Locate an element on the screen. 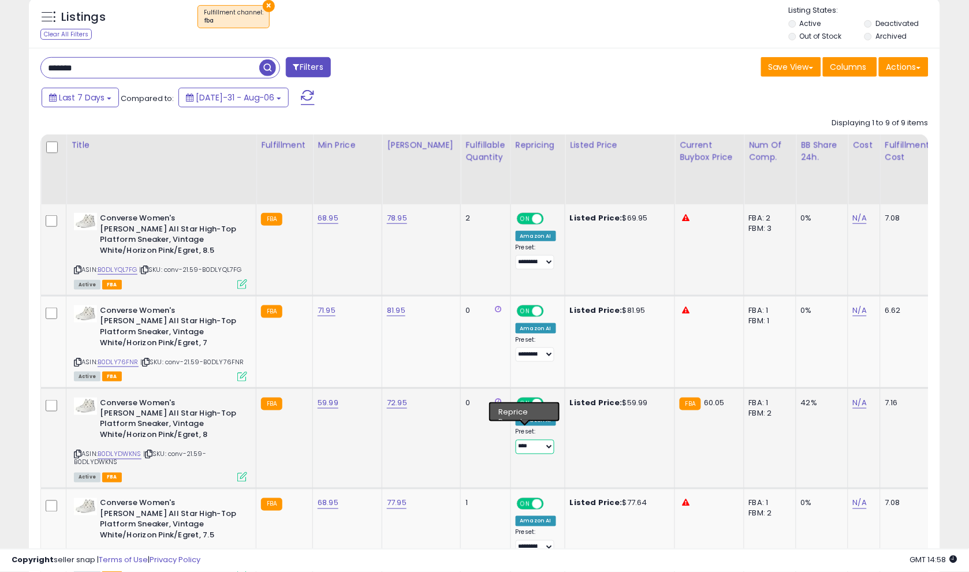 Image resolution: width=969 pixels, height=572 pixels. a: 77.95 is located at coordinates (397, 503).